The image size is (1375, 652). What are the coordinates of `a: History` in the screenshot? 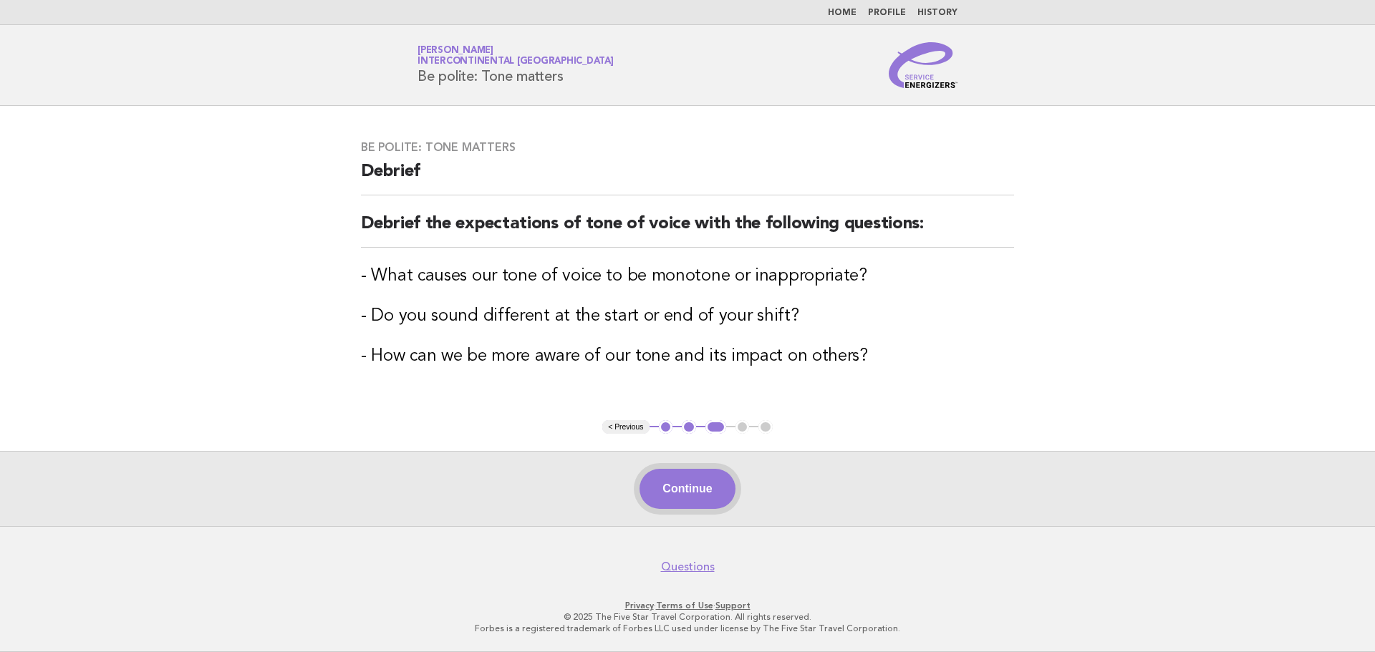 It's located at (937, 13).